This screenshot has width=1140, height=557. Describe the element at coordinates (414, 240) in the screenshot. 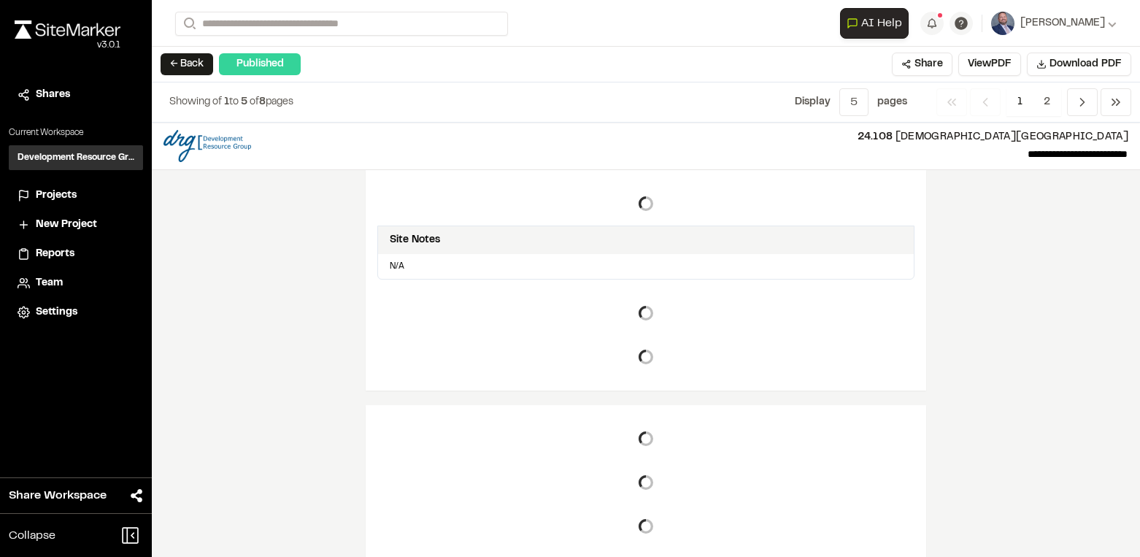

I see `div: Site Notes` at that location.